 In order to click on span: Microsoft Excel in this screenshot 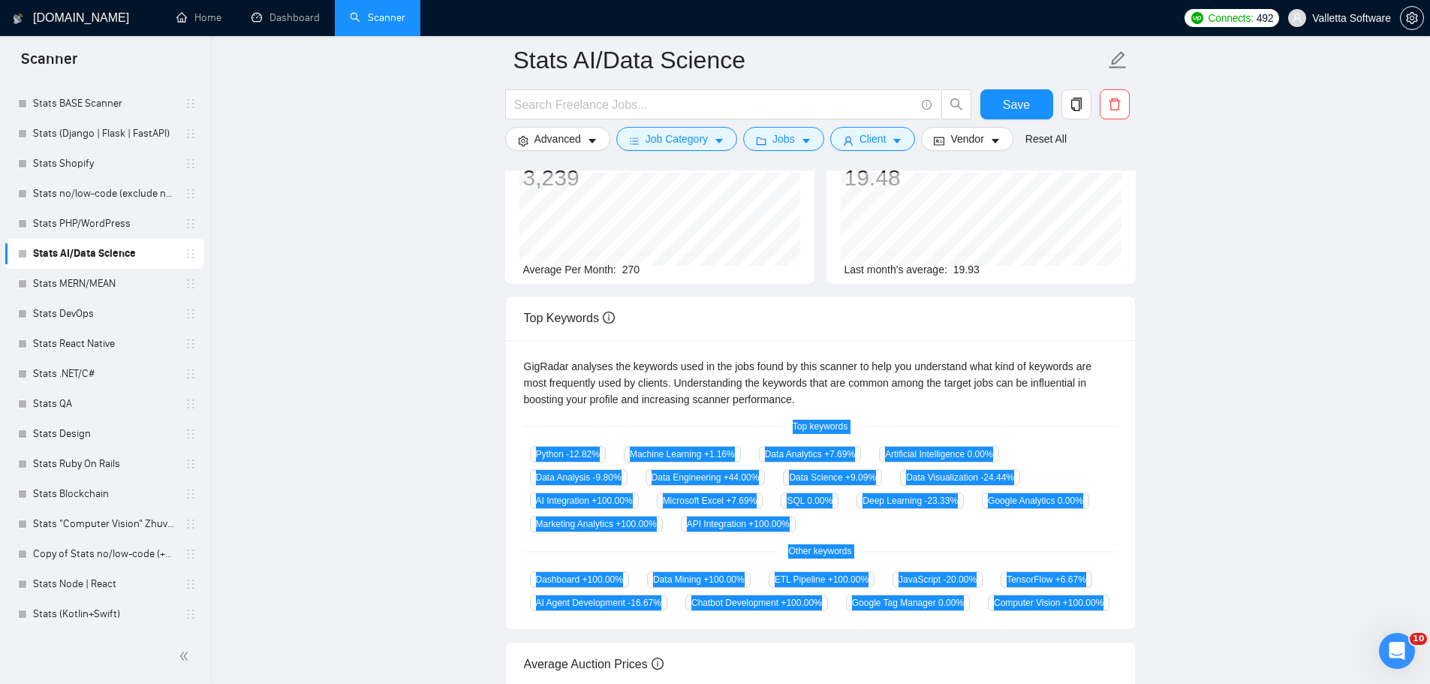, I will do `click(710, 501)`.